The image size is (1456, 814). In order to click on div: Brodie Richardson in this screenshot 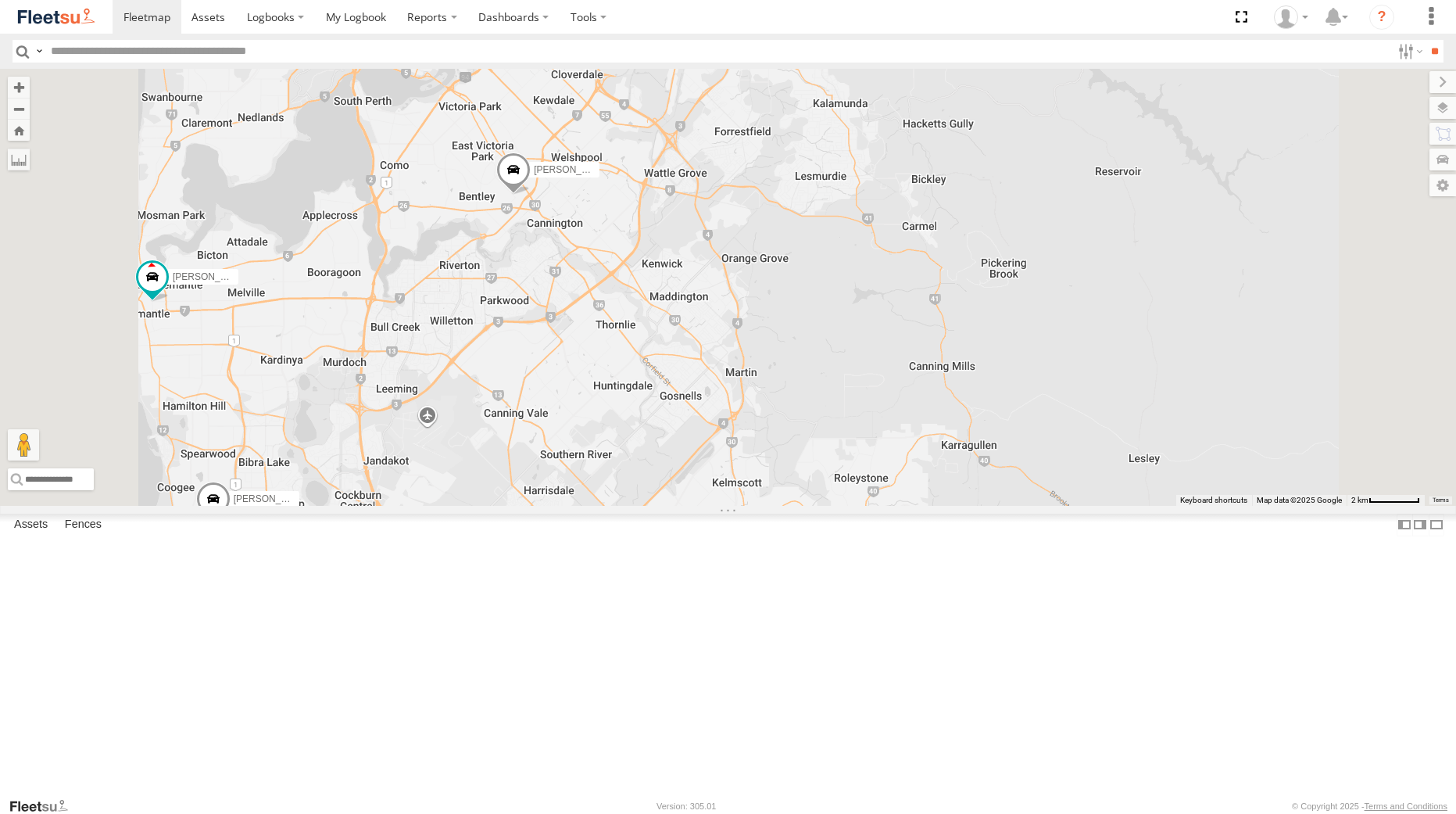, I will do `click(1291, 17)`.